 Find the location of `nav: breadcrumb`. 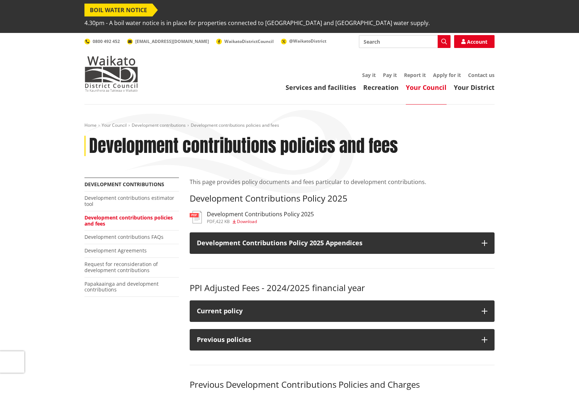

nav: breadcrumb is located at coordinates (290, 125).